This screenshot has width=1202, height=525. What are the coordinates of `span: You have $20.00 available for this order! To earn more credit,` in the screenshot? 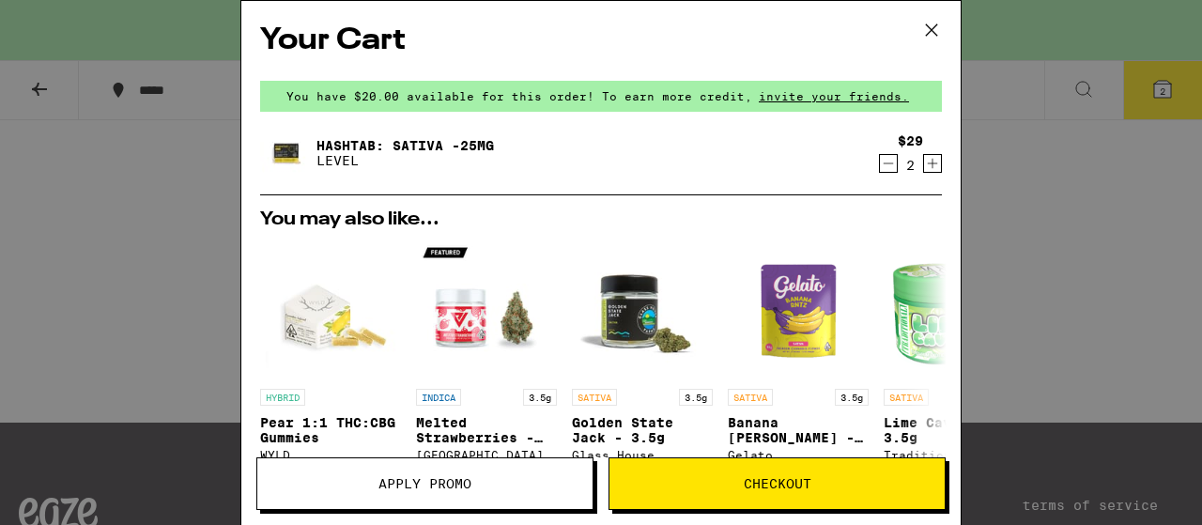 It's located at (519, 96).